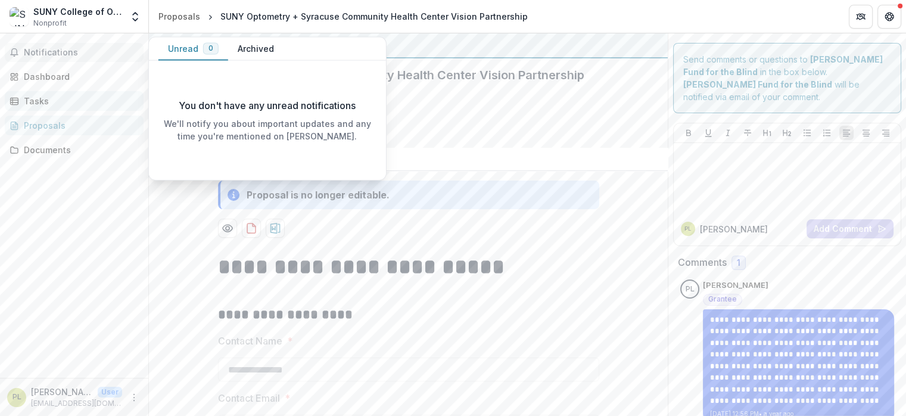  What do you see at coordinates (767, 133) in the screenshot?
I see `button: Heading 1` at bounding box center [767, 133].